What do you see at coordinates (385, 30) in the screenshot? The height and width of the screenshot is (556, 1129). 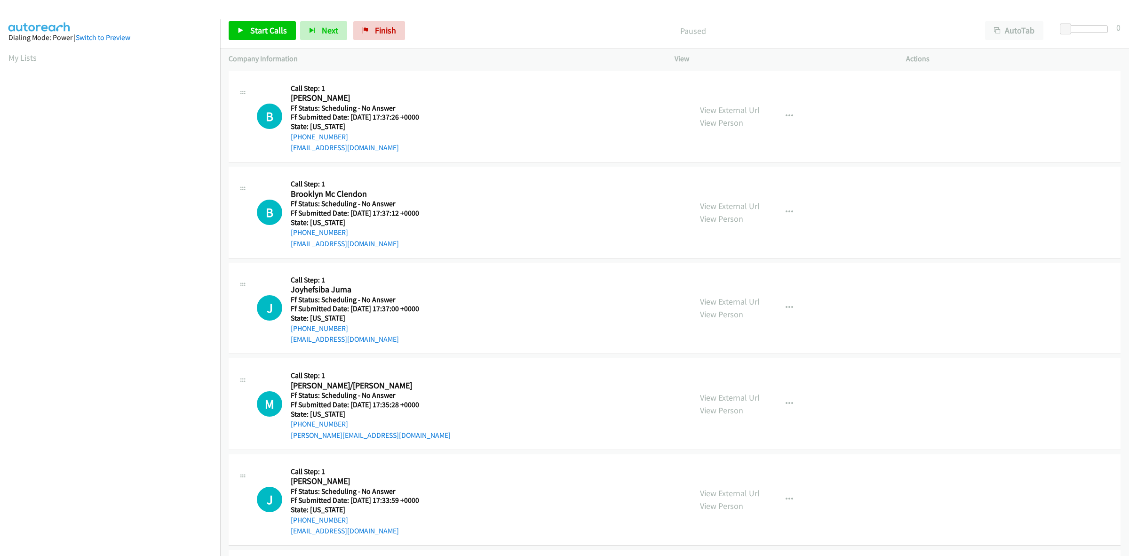 I see `span: Finish` at bounding box center [385, 30].